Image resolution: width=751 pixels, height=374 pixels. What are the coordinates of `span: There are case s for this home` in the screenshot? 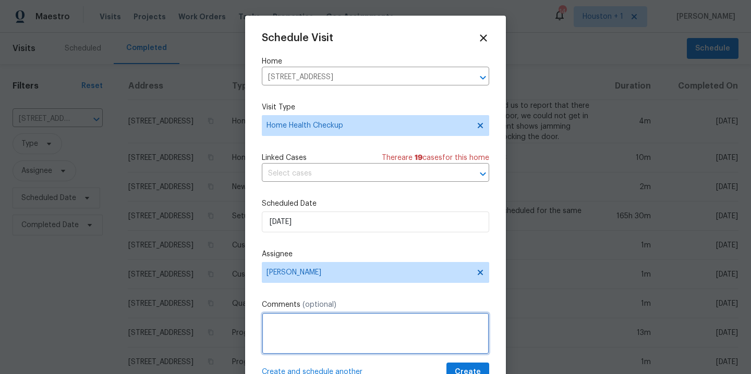 It's located at (435, 158).